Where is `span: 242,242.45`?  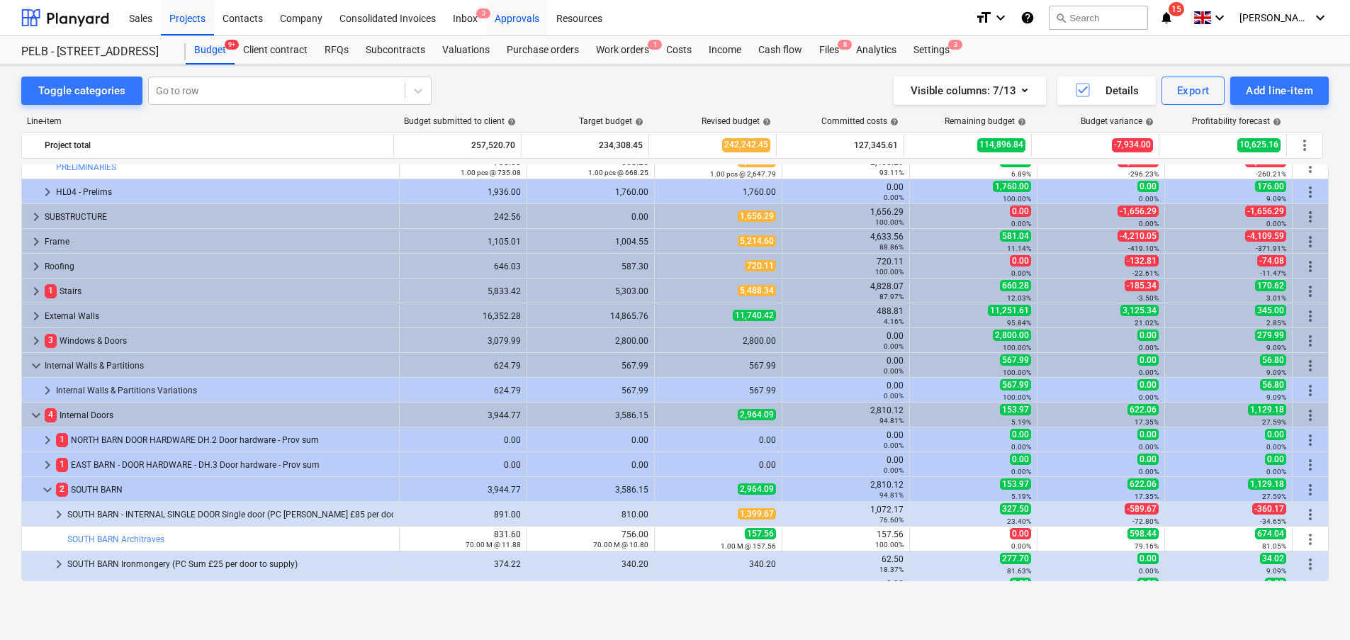 span: 242,242.45 is located at coordinates (746, 145).